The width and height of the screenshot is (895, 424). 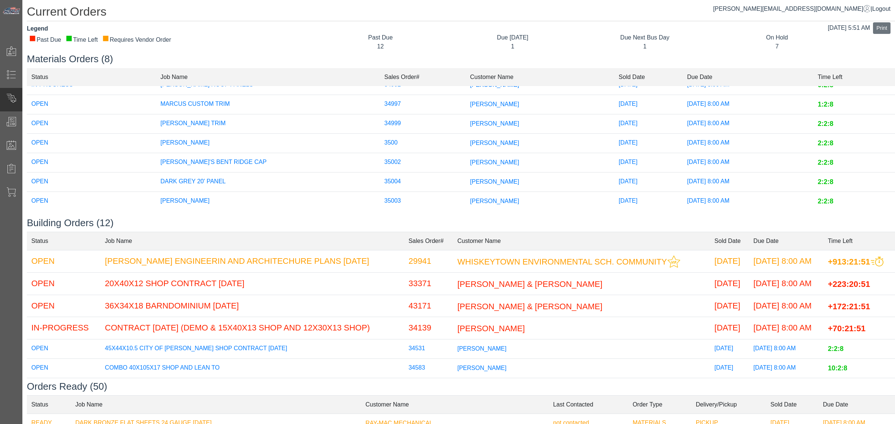 I want to click on td: 35002, so click(x=423, y=163).